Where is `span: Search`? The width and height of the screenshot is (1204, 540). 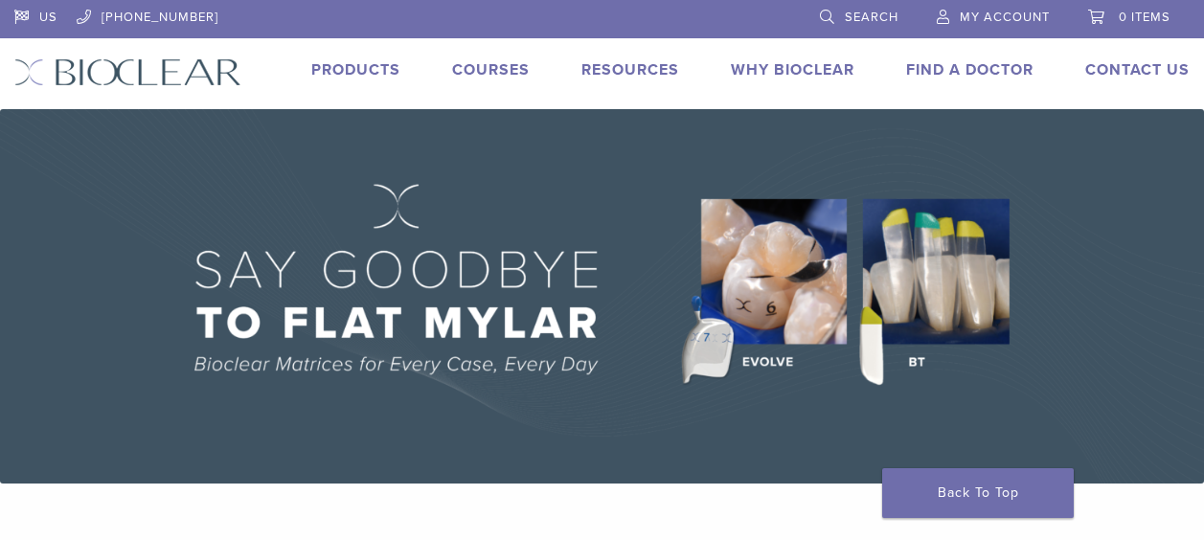 span: Search is located at coordinates (871, 17).